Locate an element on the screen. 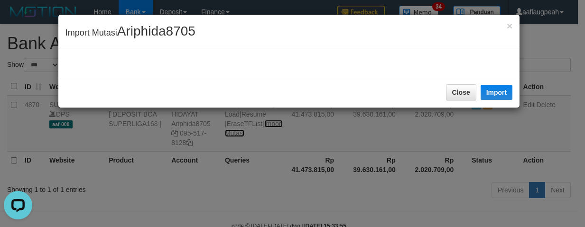  span: Import Mutasi is located at coordinates (130, 33).